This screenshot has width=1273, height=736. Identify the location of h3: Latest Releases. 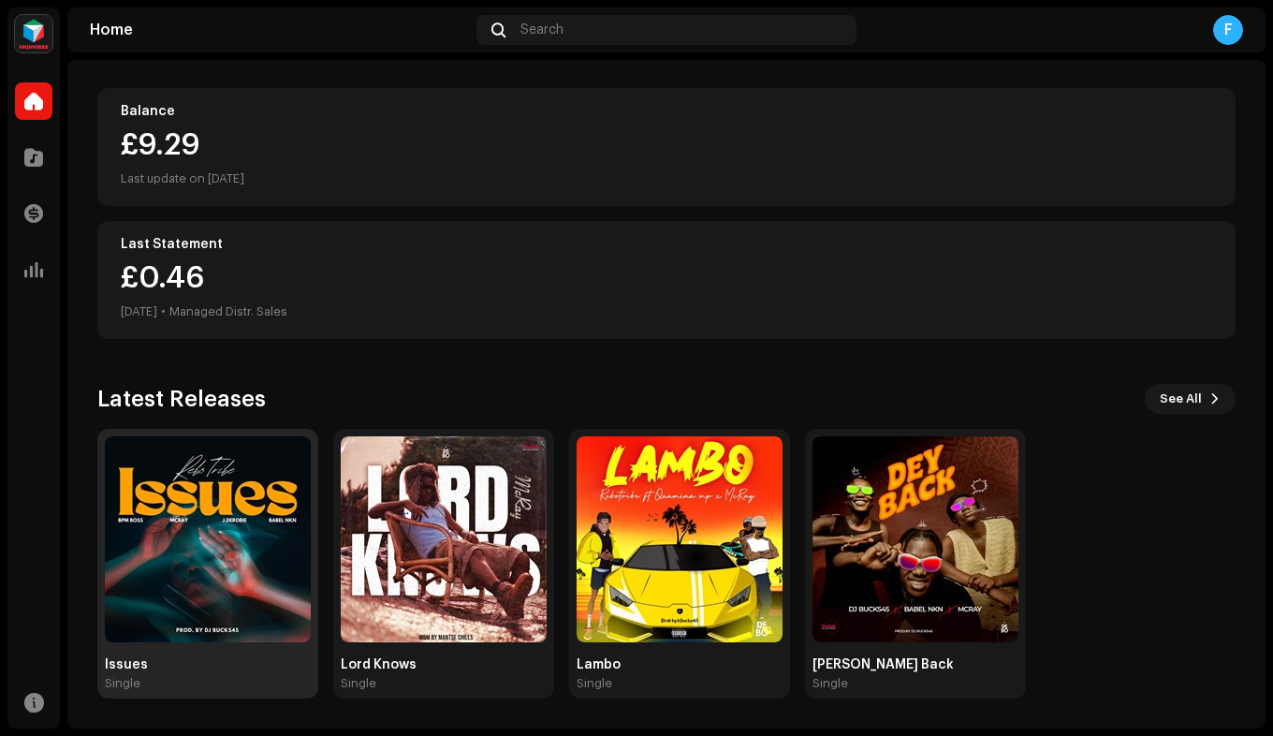
(182, 399).